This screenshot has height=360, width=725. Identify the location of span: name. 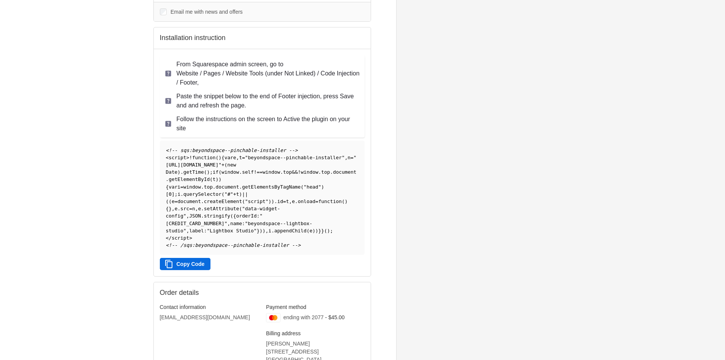
(236, 223).